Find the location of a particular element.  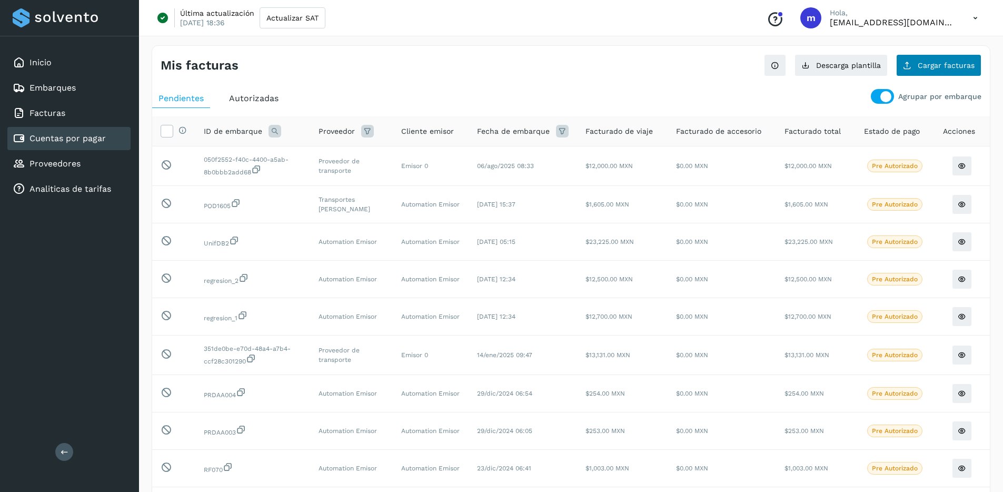

div: Cuentas por pagar is located at coordinates (69, 138).